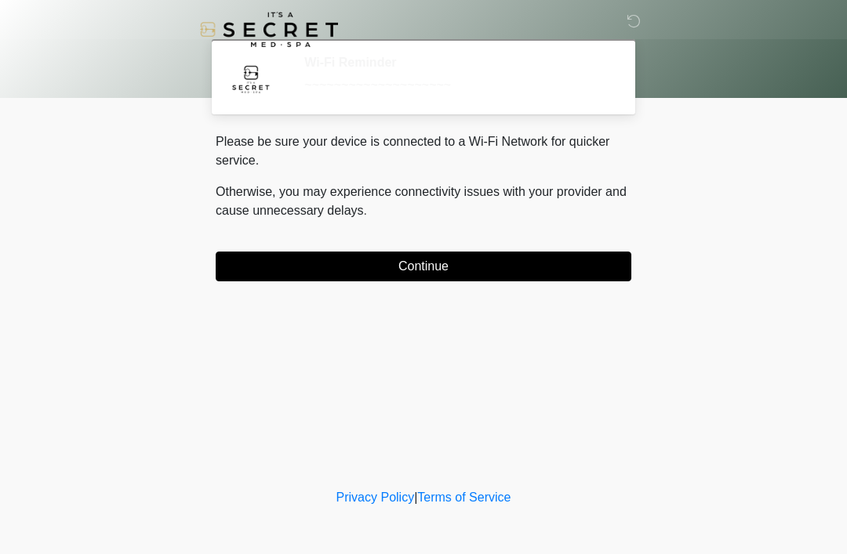  Describe the element at coordinates (423, 151) in the screenshot. I see `p: Please be sure your device is connected to a Wi-Fi Network for quicker service.` at that location.